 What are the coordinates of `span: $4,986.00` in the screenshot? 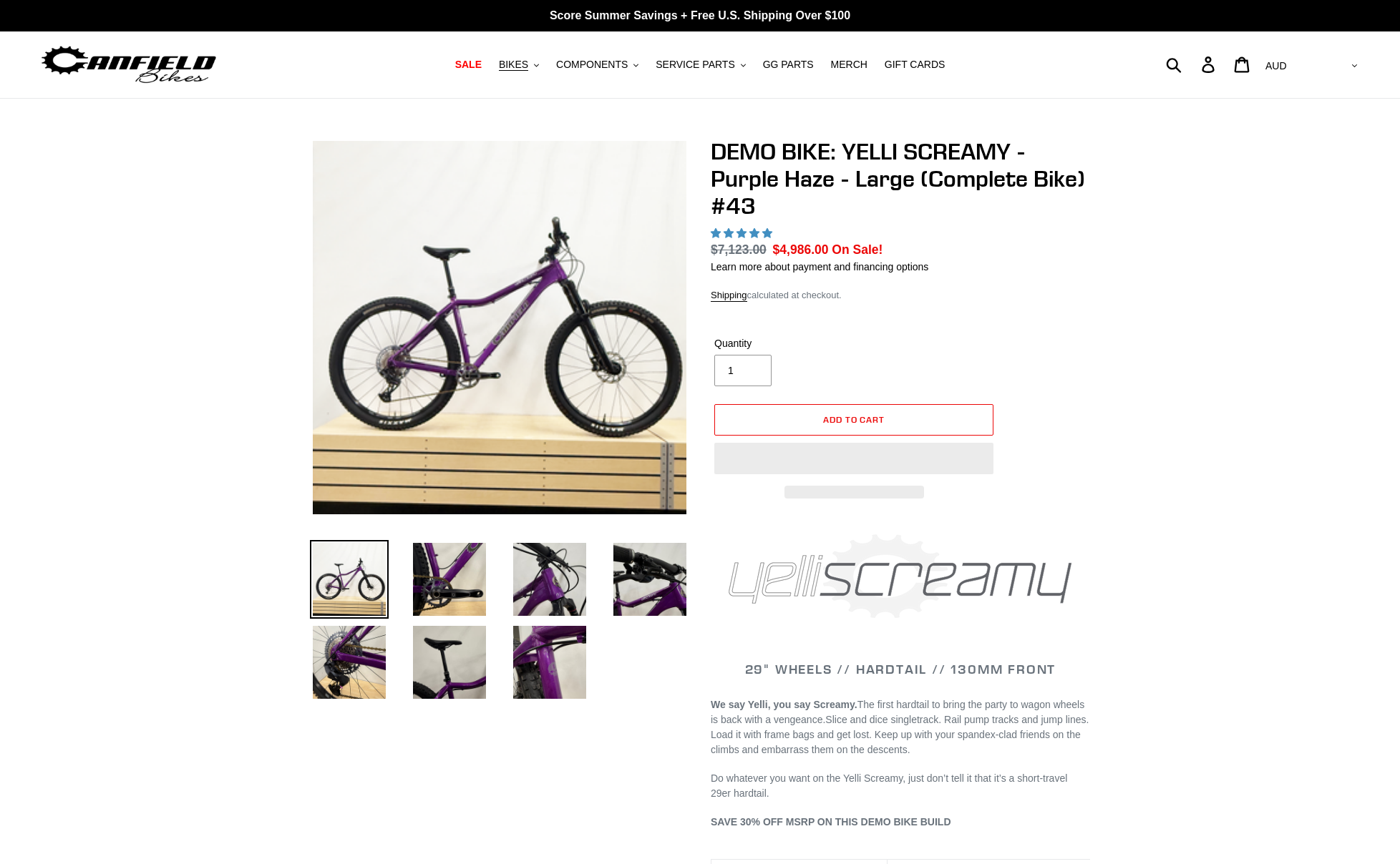 It's located at (801, 250).